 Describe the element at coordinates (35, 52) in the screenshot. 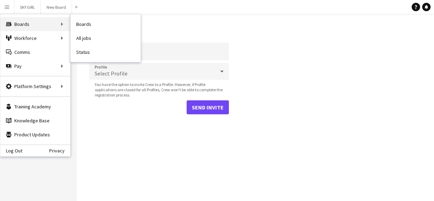

I see `a: Comms` at that location.